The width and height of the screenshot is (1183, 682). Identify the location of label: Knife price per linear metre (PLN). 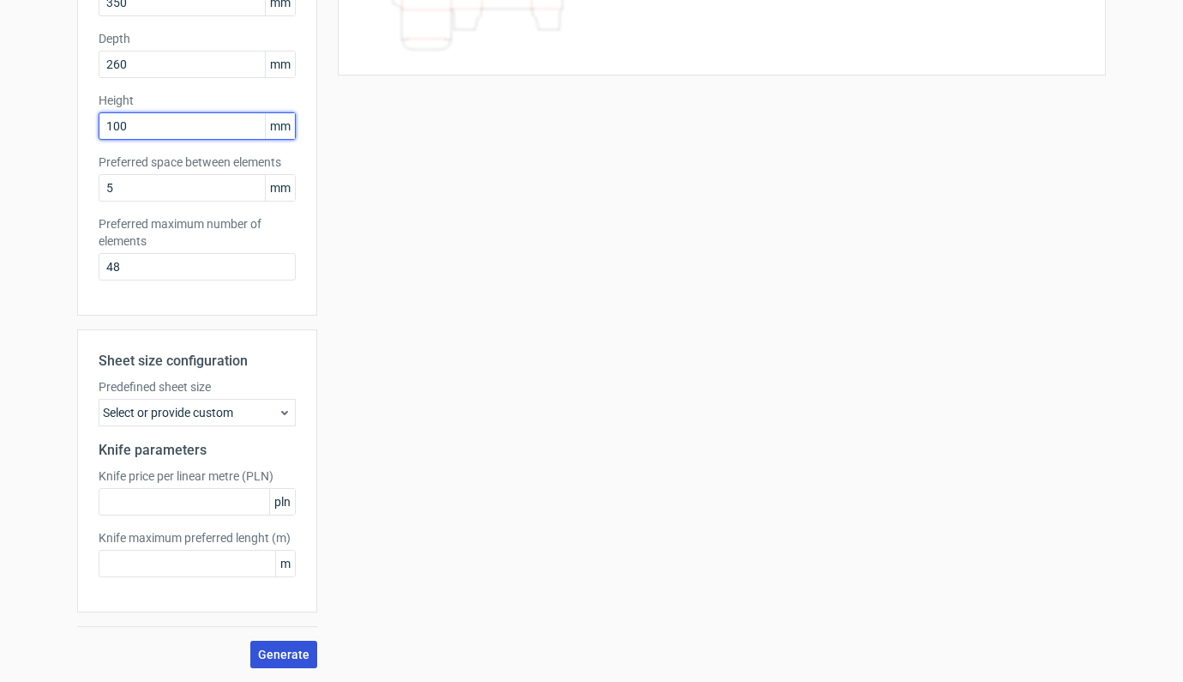
(197, 476).